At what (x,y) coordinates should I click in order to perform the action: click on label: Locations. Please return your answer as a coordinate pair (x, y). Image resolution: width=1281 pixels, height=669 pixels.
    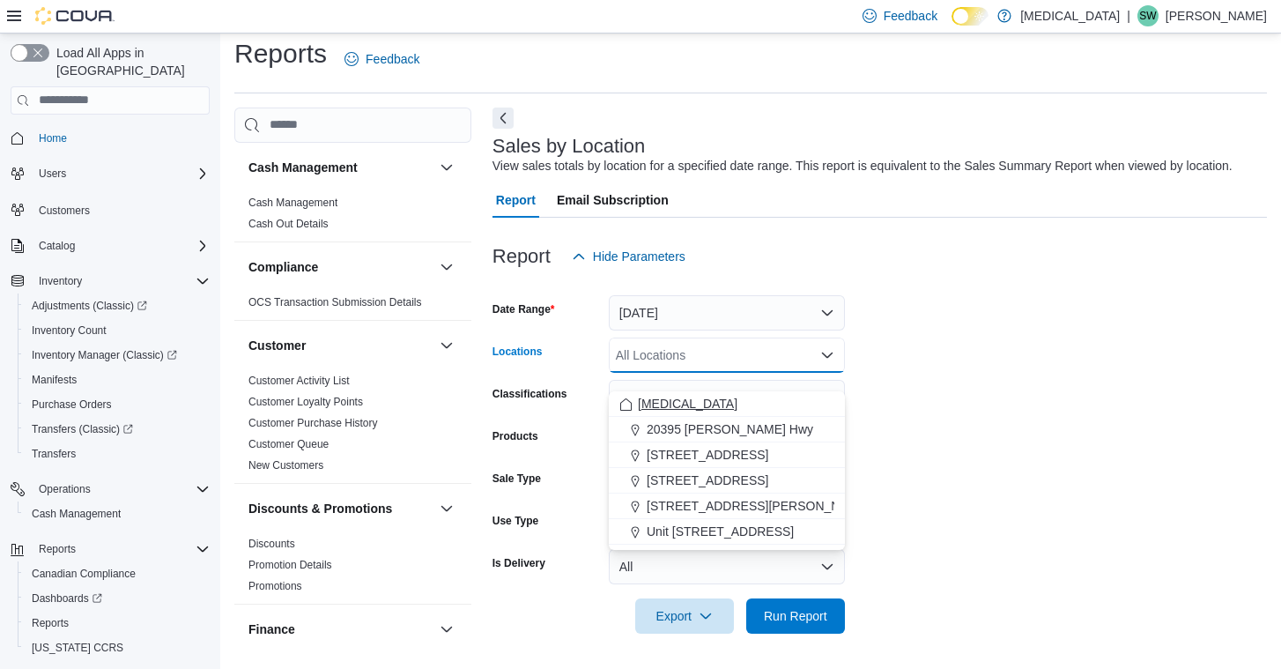
    Looking at the image, I should click on (517, 352).